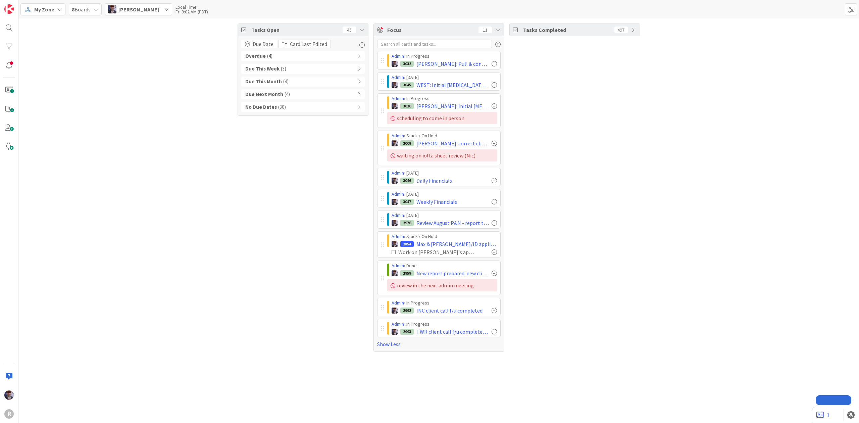 This screenshot has height=423, width=859. What do you see at coordinates (264, 94) in the screenshot?
I see `b: Due Next Month` at bounding box center [264, 94].